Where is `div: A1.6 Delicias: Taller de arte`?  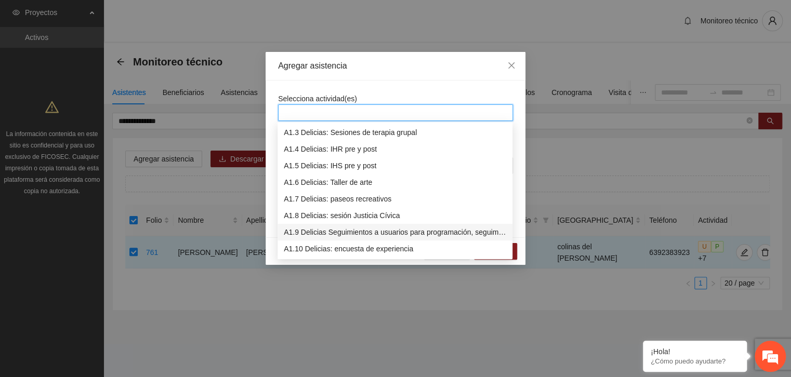 div: A1.6 Delicias: Taller de arte is located at coordinates (395, 182).